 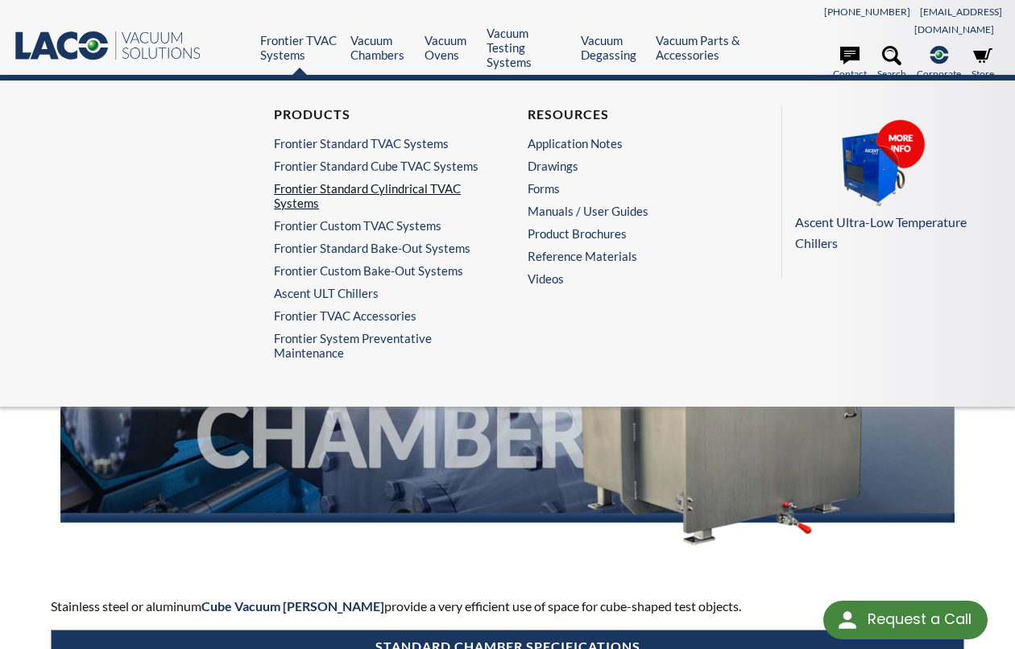 I want to click on a: Vacuum Chambers, so click(x=381, y=48).